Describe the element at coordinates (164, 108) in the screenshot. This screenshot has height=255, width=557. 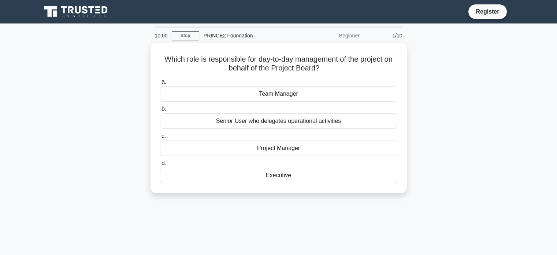
I see `span: b.` at that location.